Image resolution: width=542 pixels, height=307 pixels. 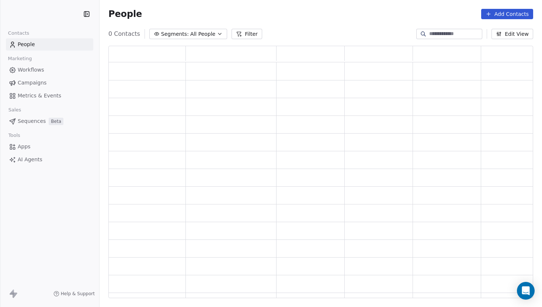 What do you see at coordinates (49, 44) in the screenshot?
I see `a: People` at bounding box center [49, 44].